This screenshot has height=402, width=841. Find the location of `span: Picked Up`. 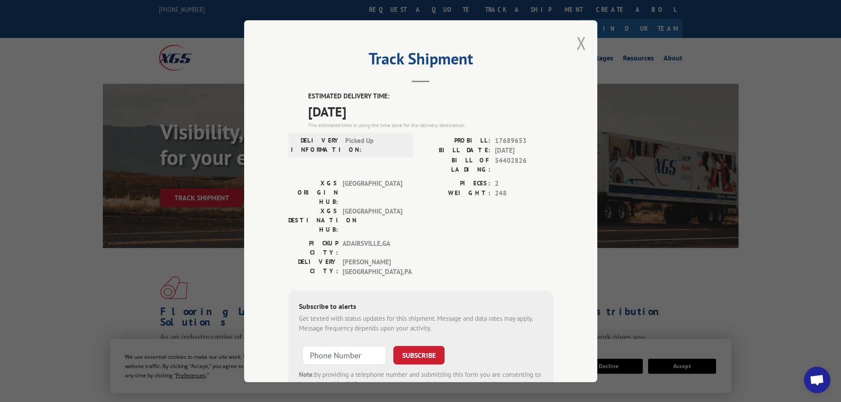

span: Picked Up is located at coordinates (375, 145).